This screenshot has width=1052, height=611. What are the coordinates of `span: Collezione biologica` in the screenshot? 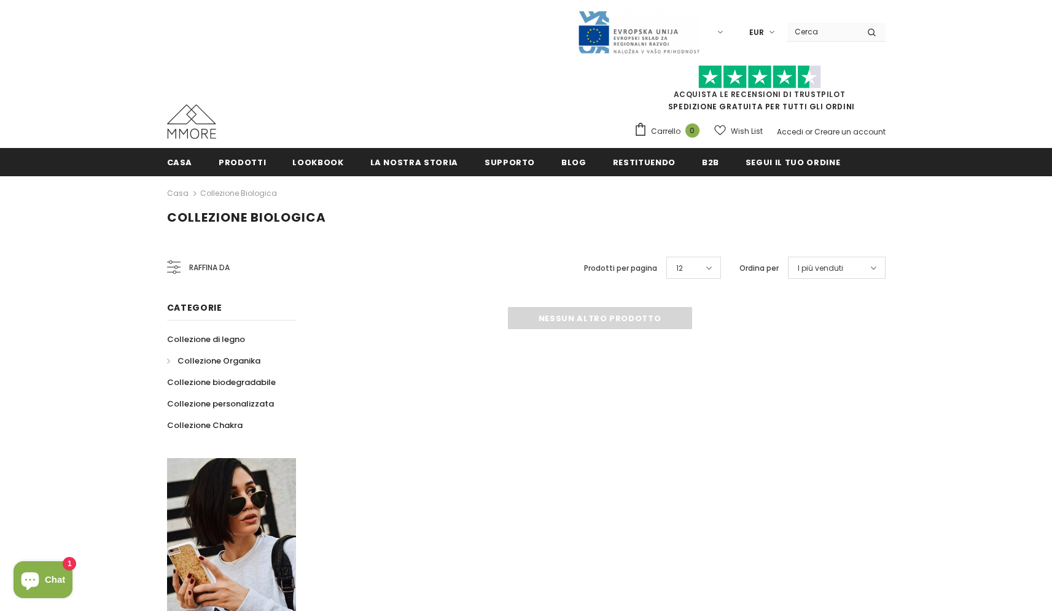 It's located at (246, 217).